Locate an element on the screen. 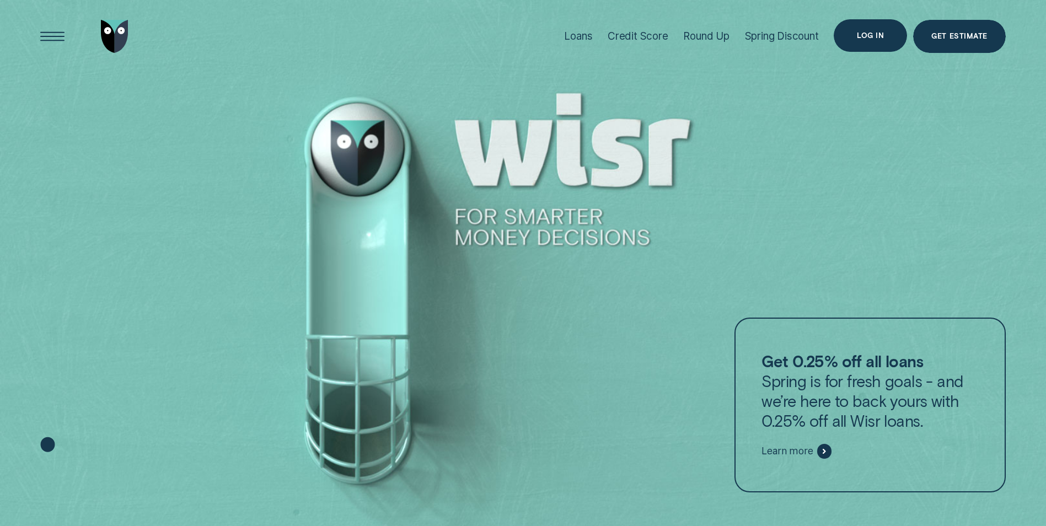 The height and width of the screenshot is (526, 1046). button: Log in is located at coordinates (870, 36).